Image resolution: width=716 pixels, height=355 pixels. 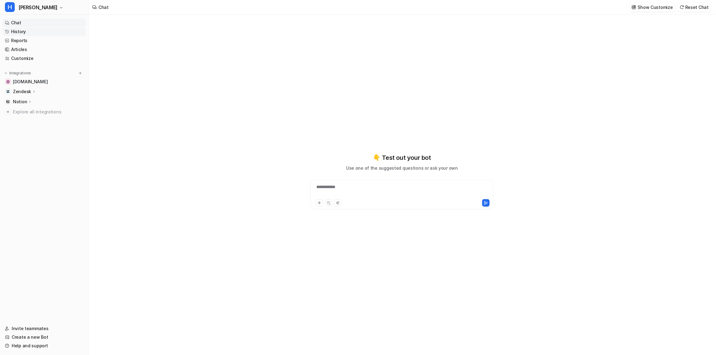 I want to click on p: Use one of the suggested questions or ask your own, so click(x=402, y=168).